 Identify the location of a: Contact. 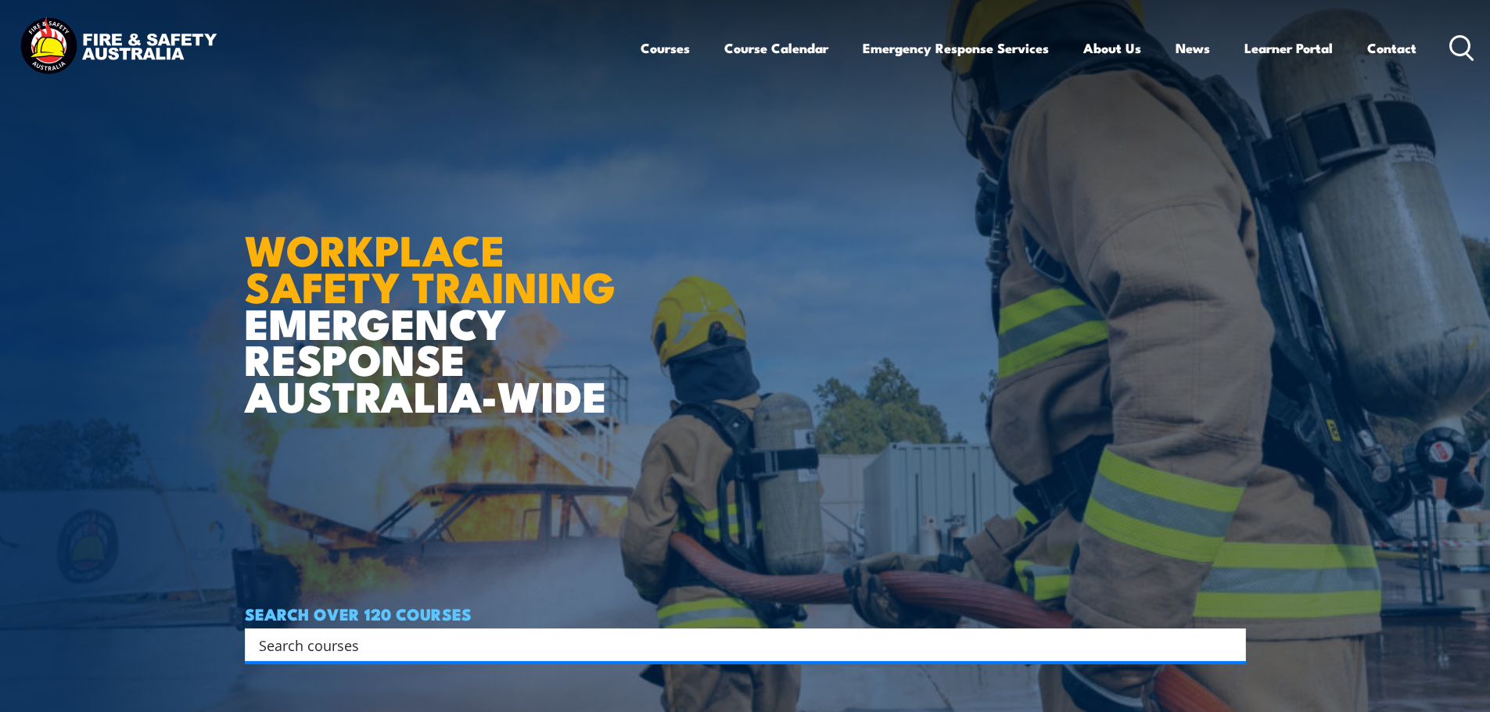
(1391, 48).